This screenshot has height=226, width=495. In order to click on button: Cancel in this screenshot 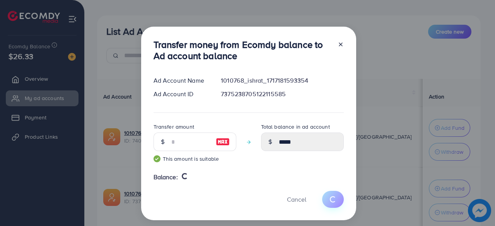, I will do `click(297, 199)`.